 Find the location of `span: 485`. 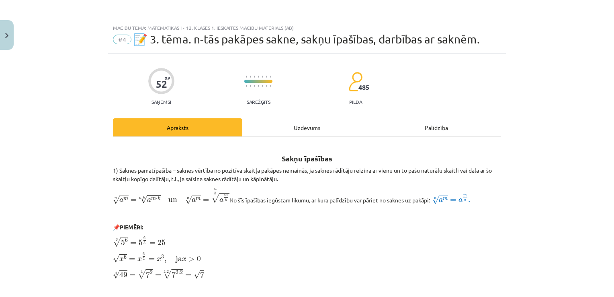

span: 485 is located at coordinates (364, 87).